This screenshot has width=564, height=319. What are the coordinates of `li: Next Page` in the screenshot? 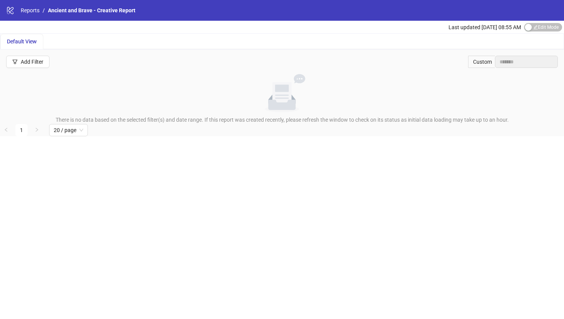 It's located at (37, 130).